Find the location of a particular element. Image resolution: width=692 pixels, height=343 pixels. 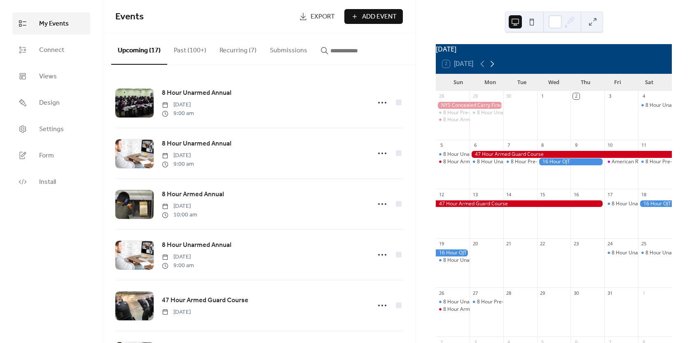

a: Export is located at coordinates (317, 16).